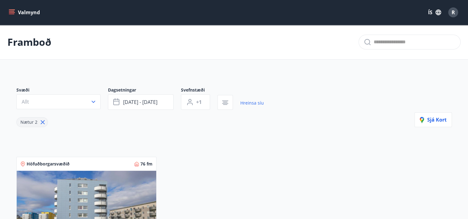 This screenshot has width=468, height=219. Describe the element at coordinates (433, 120) in the screenshot. I see `span: Sjá kort` at that location.